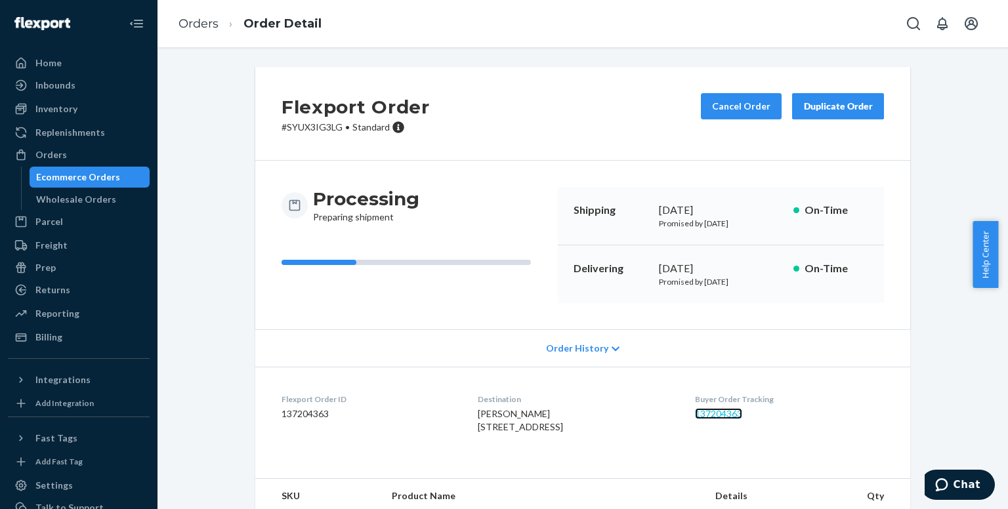 The width and height of the screenshot is (1008, 509). Describe the element at coordinates (90, 177) in the screenshot. I see `a: Ecommerce Orders` at that location.